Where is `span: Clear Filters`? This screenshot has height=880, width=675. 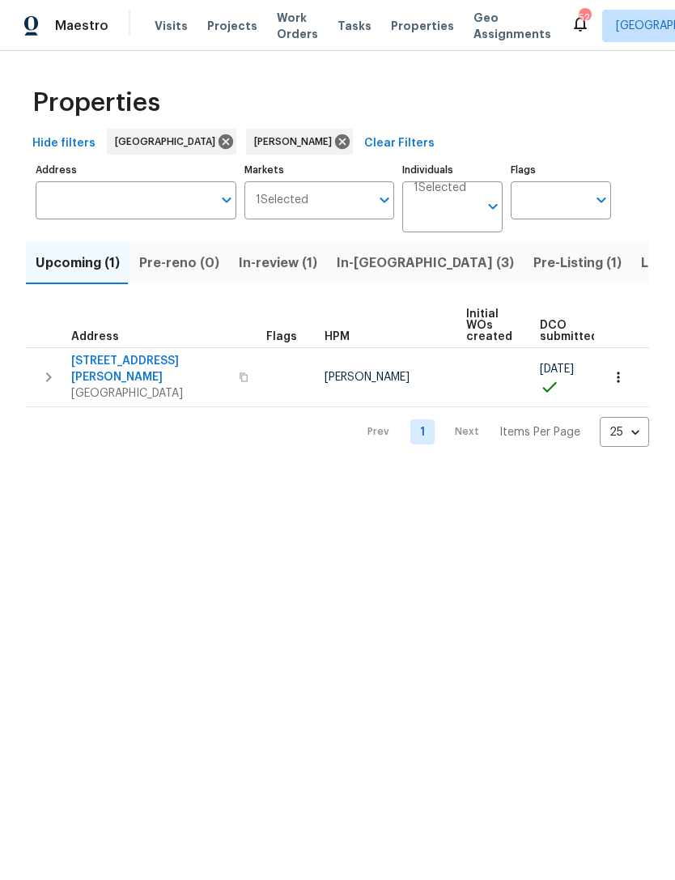
span: Clear Filters is located at coordinates (399, 143).